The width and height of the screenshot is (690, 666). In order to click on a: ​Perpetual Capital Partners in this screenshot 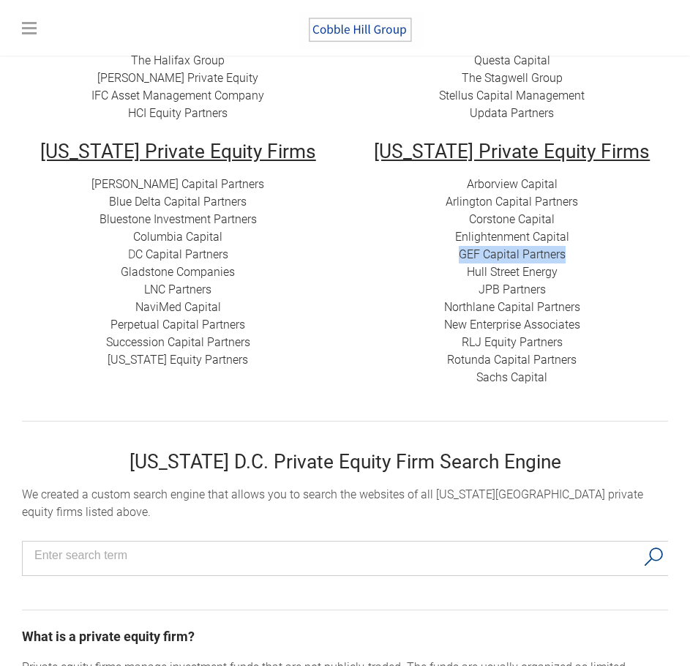, I will do `click(178, 324)`.